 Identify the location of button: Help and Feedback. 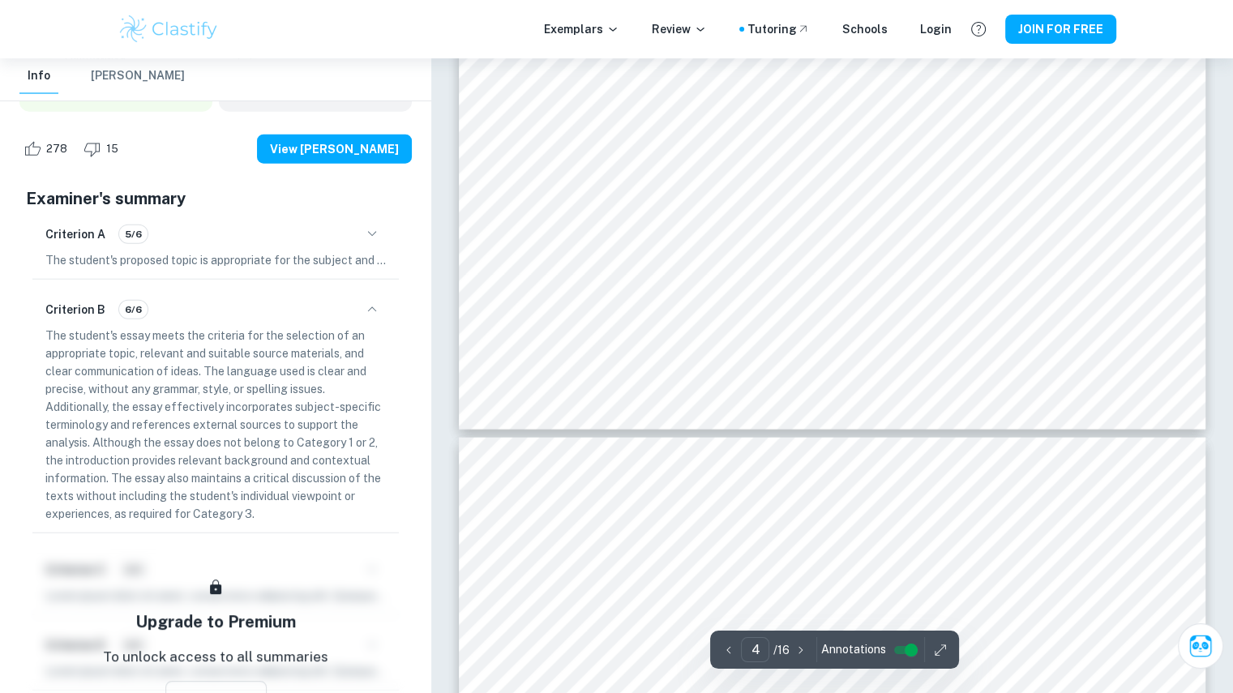
(978, 29).